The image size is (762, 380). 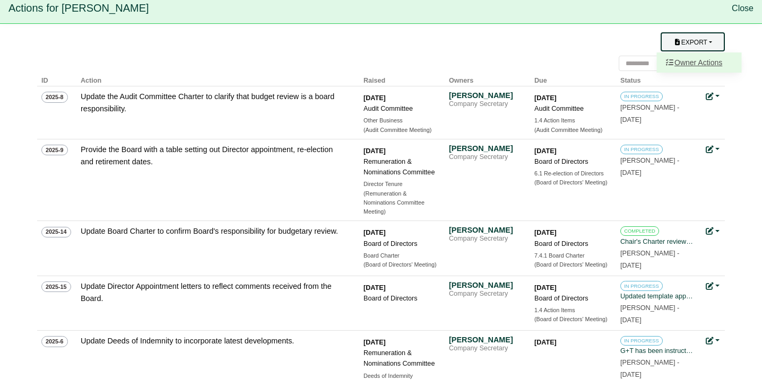 I want to click on th: Owners, so click(x=487, y=79).